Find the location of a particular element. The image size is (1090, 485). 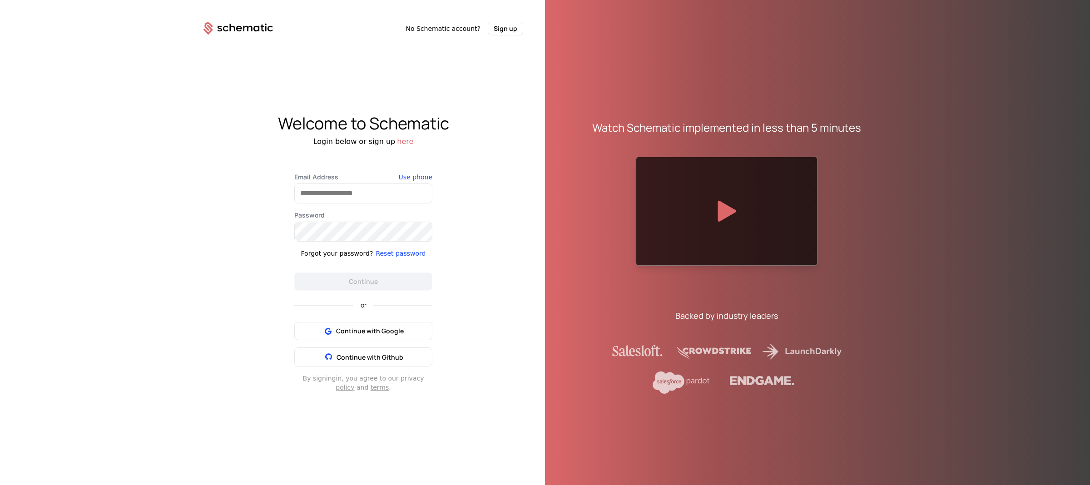

div: Forgot your password? is located at coordinates (337, 253).